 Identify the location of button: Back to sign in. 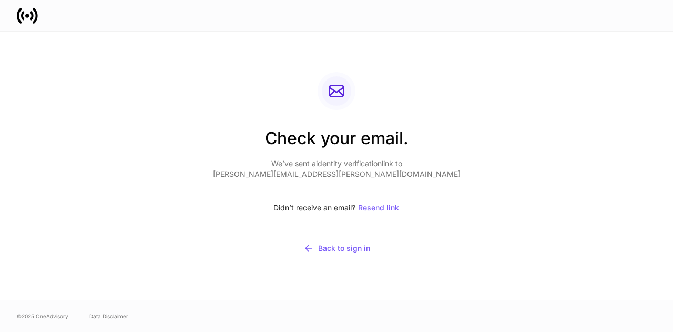
(337, 248).